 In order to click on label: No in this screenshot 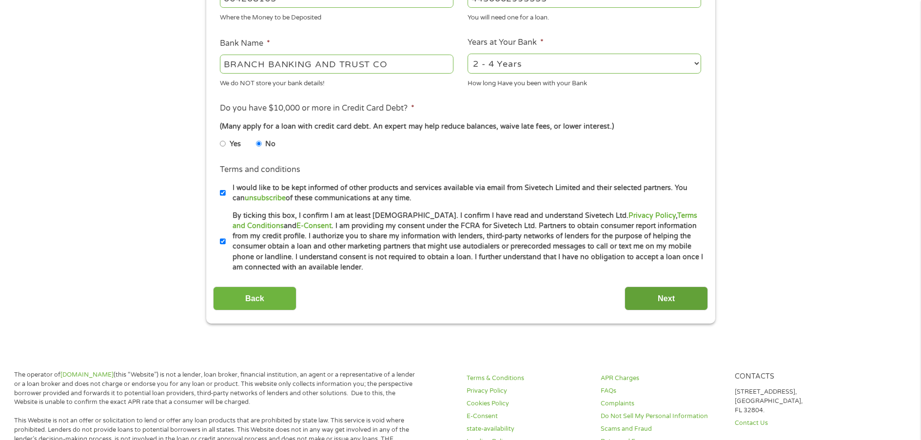, I will do `click(270, 144)`.